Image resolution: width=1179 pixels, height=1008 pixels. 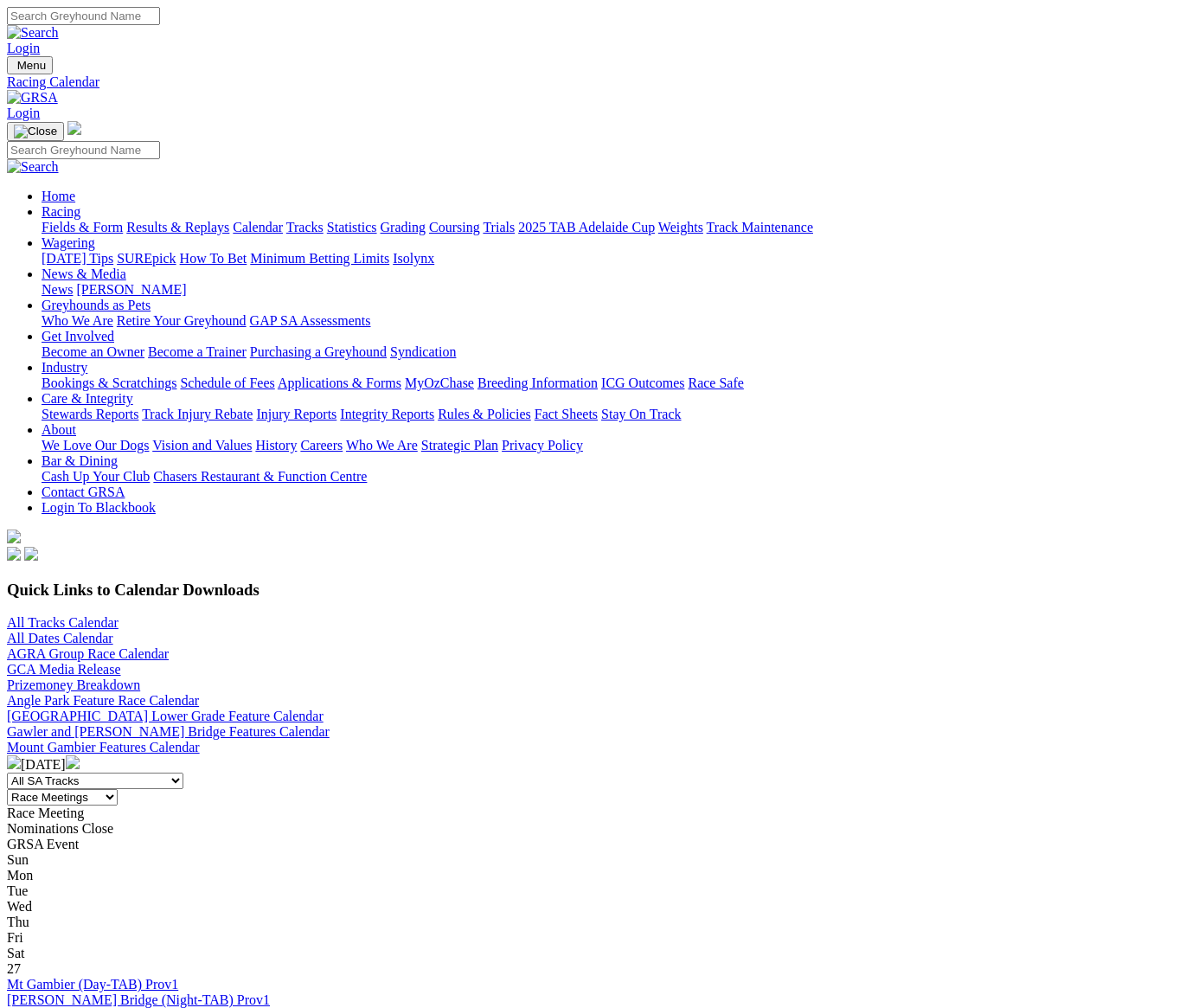 What do you see at coordinates (74, 684) in the screenshot?
I see `a: Prizemoney Breakdown` at bounding box center [74, 684].